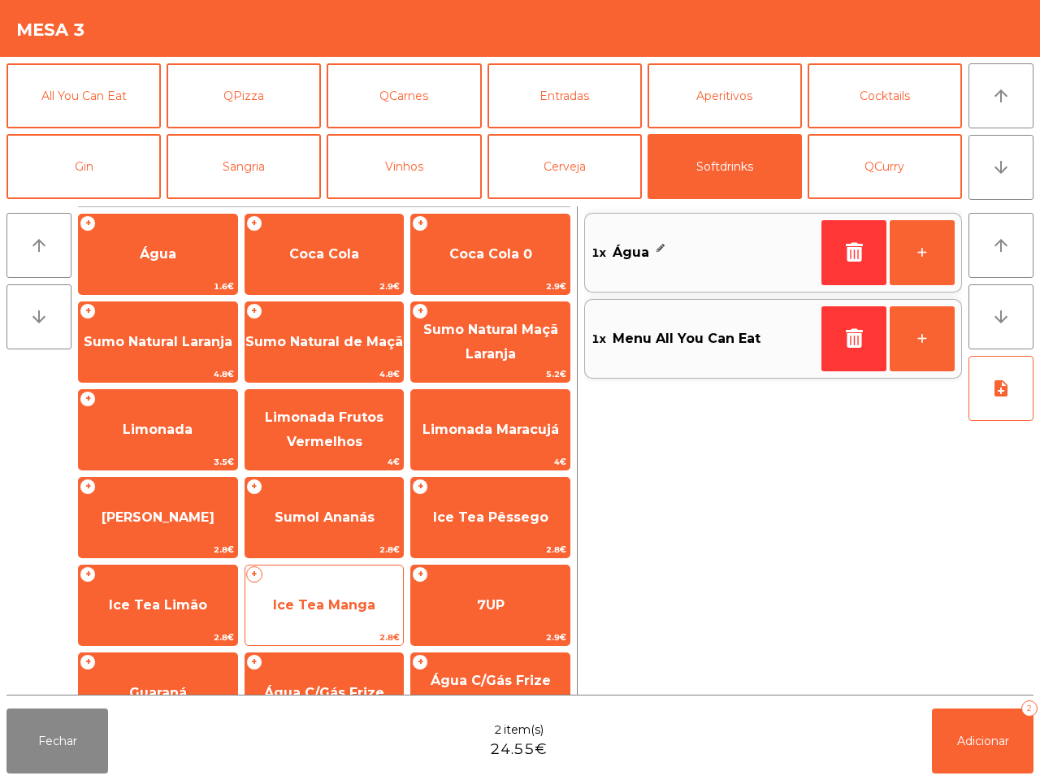 This screenshot has height=780, width=1040. Describe the element at coordinates (158, 341) in the screenshot. I see `span: Sumo Natural Laranja` at that location.